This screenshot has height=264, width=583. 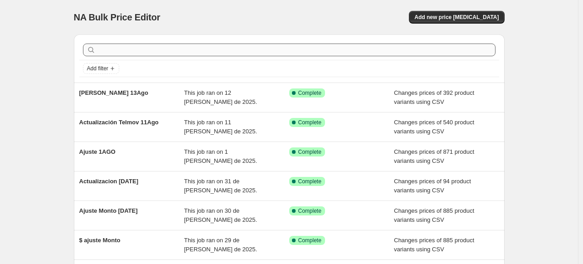 What do you see at coordinates (98, 152) in the screenshot?
I see `span: Ajuste 1AGO` at bounding box center [98, 152].